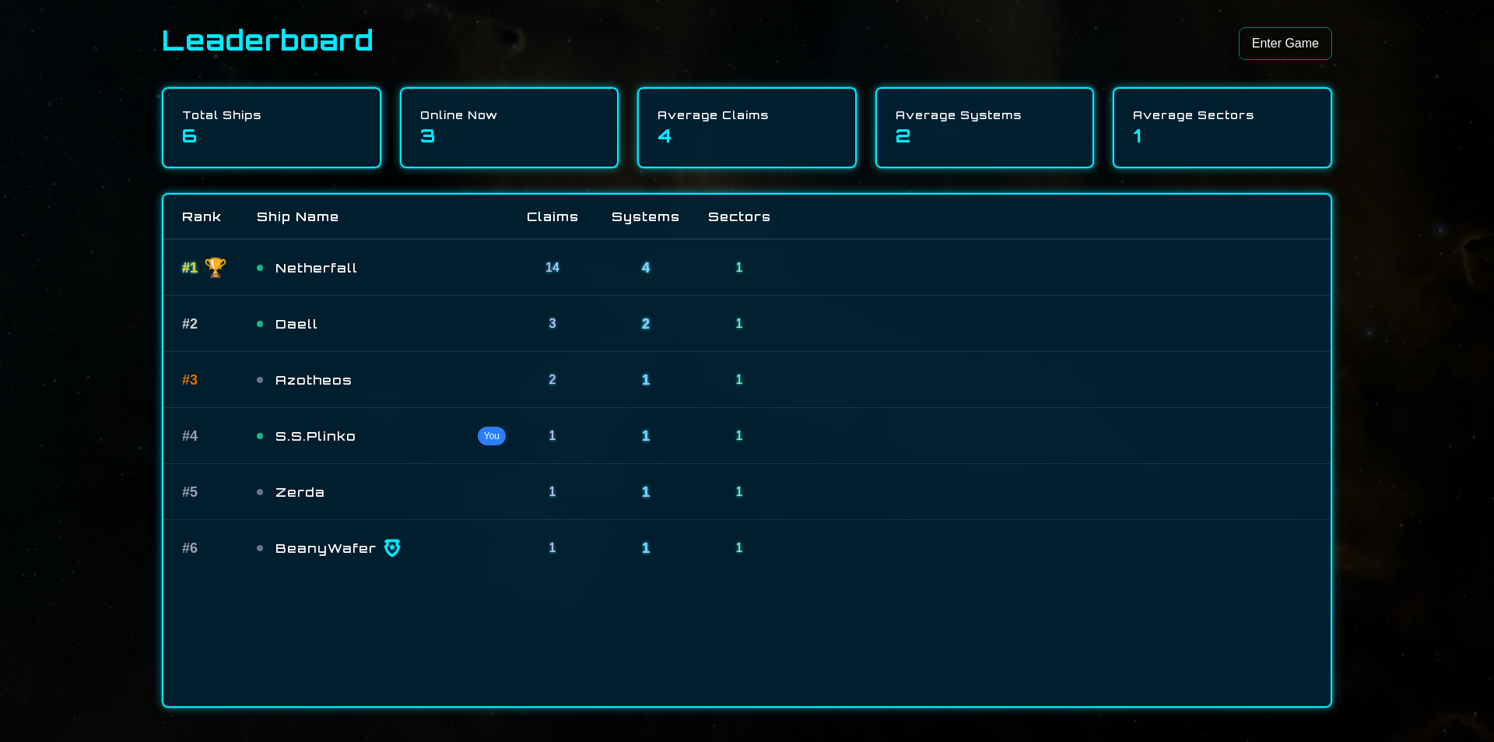 The width and height of the screenshot is (1494, 742). What do you see at coordinates (326, 548) in the screenshot?
I see `span: BeanyWafer` at bounding box center [326, 548].